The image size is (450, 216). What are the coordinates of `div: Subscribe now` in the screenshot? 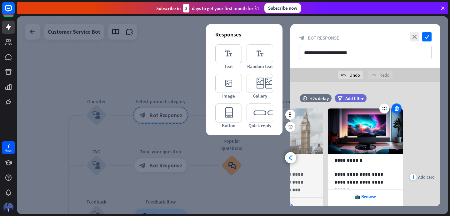 It's located at (282, 8).